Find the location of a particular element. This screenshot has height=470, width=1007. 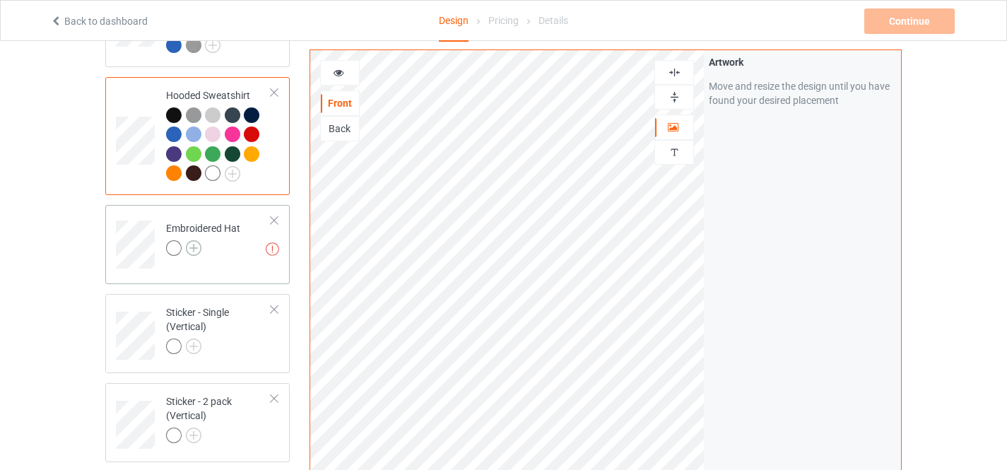

div: Artwork is located at coordinates (802, 62).